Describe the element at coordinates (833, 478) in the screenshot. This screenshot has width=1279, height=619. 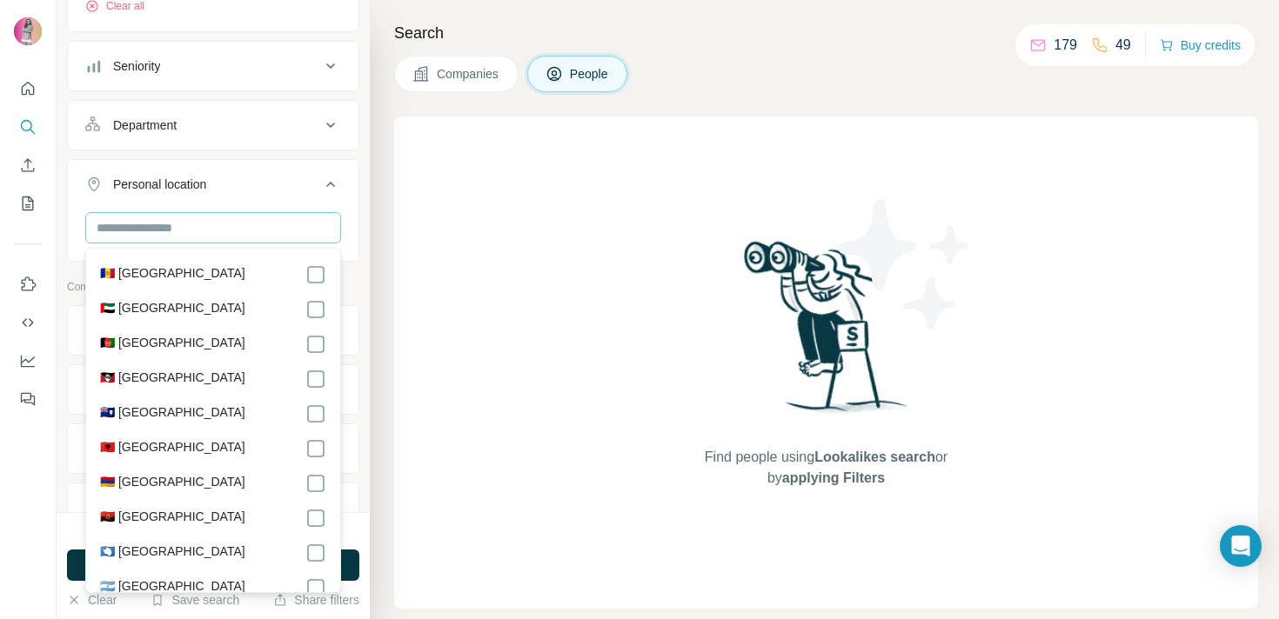
I see `span: applying Filters` at that location.